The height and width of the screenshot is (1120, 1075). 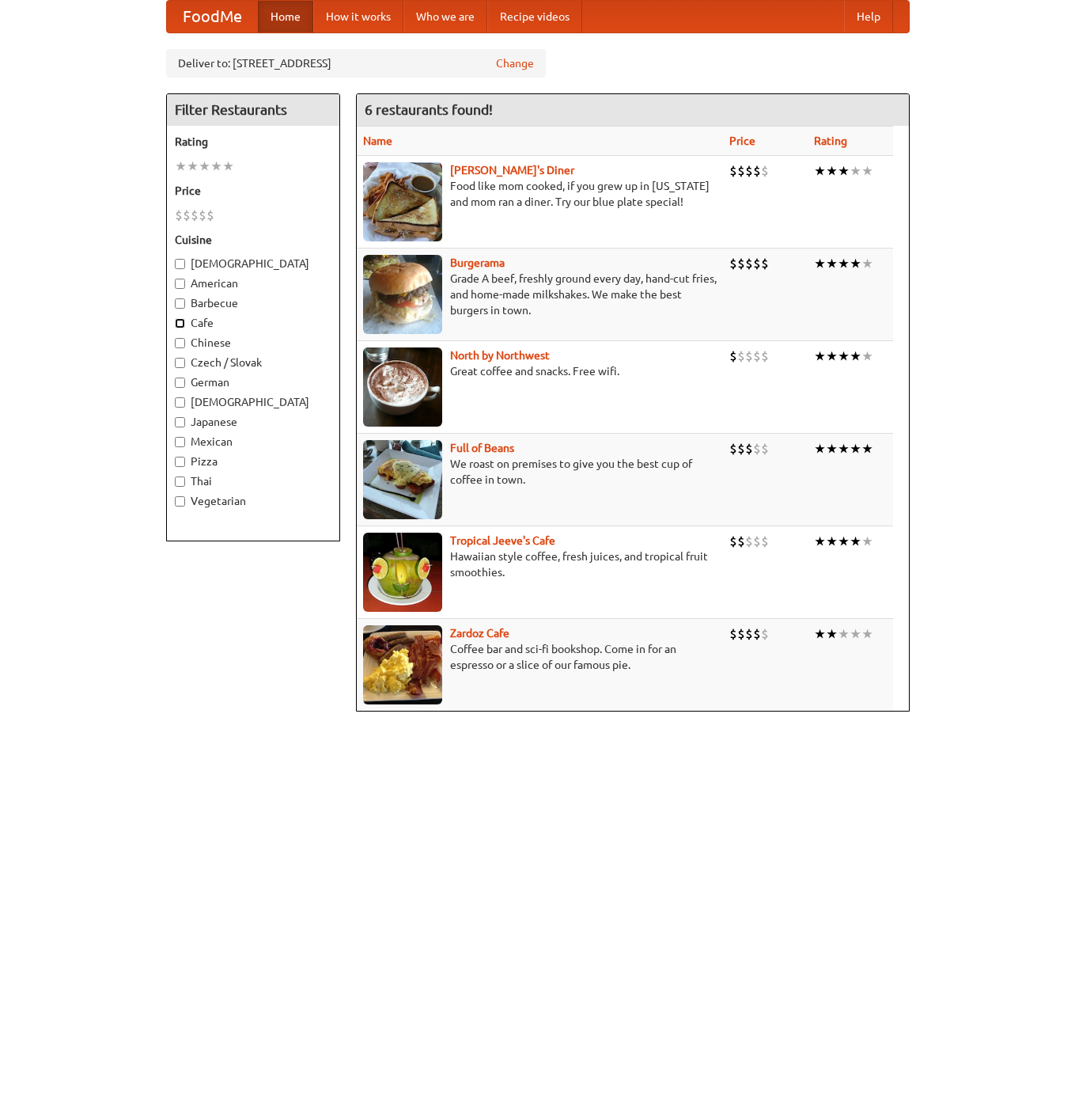 What do you see at coordinates (180, 501) in the screenshot?
I see `input: Vegetarian` at bounding box center [180, 501].